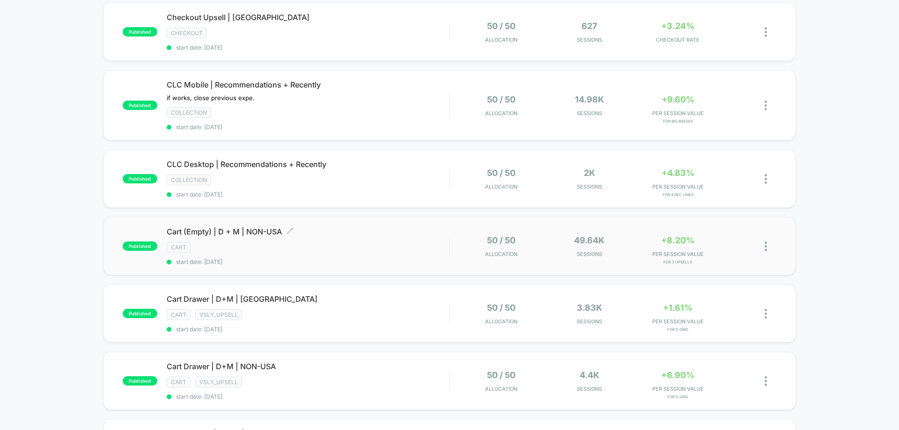 The image size is (899, 430). Describe the element at coordinates (590, 99) in the screenshot. I see `span: 14.98k` at that location.